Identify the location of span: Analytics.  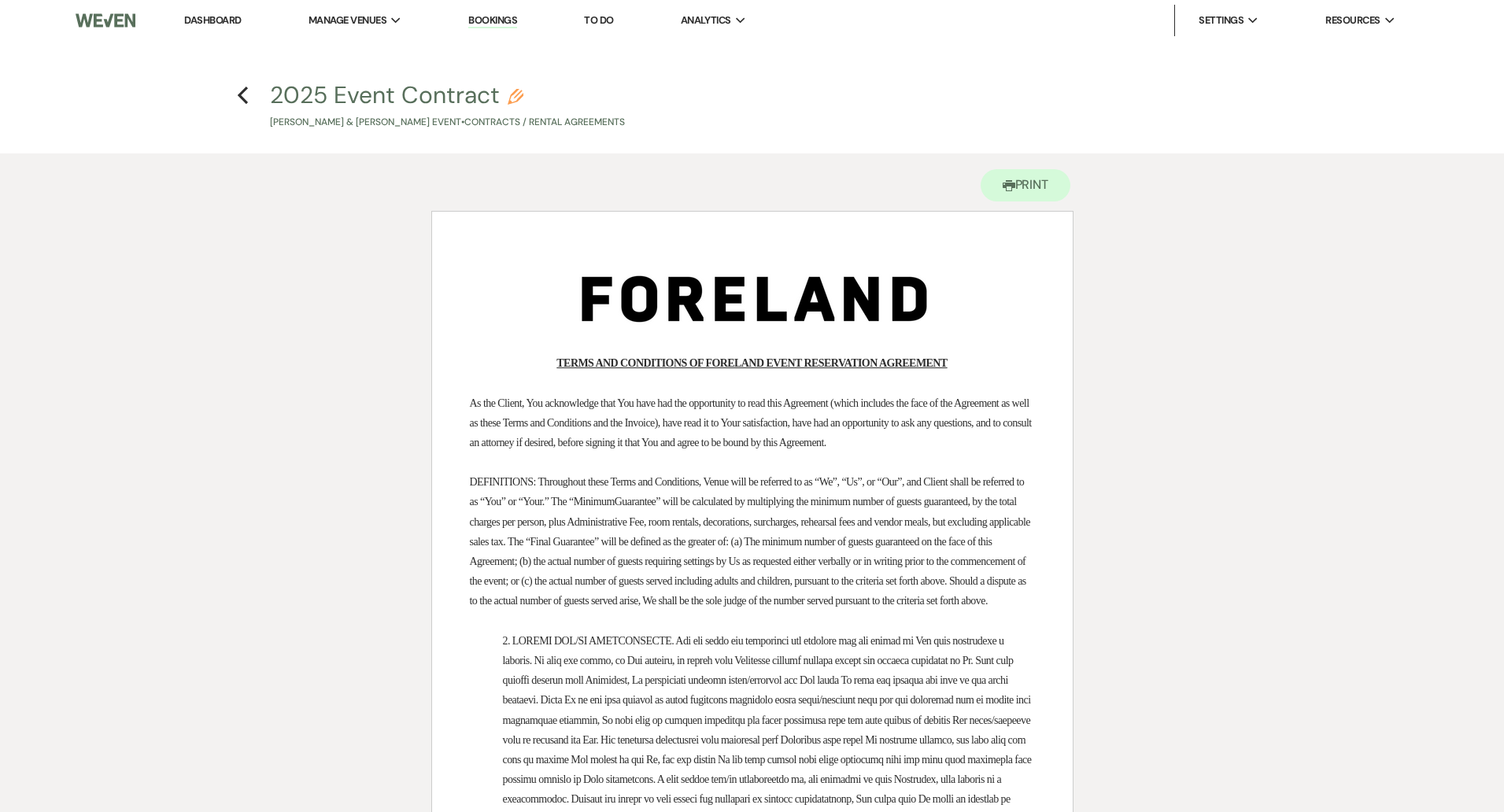
(706, 21).